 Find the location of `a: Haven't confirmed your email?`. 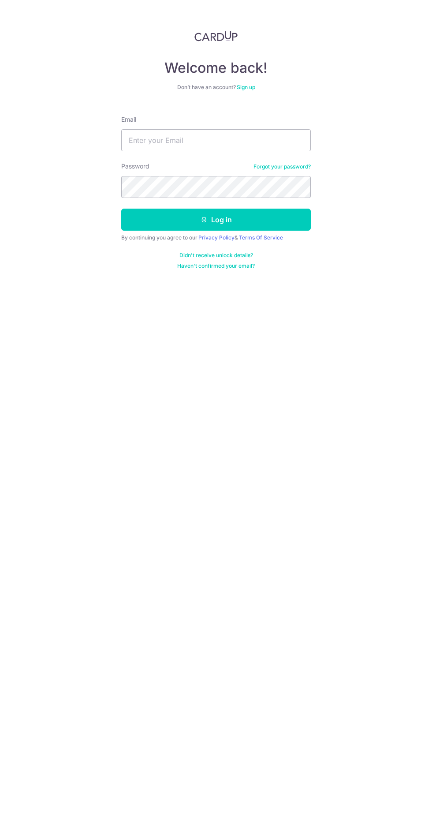

a: Haven't confirmed your email? is located at coordinates (216, 266).